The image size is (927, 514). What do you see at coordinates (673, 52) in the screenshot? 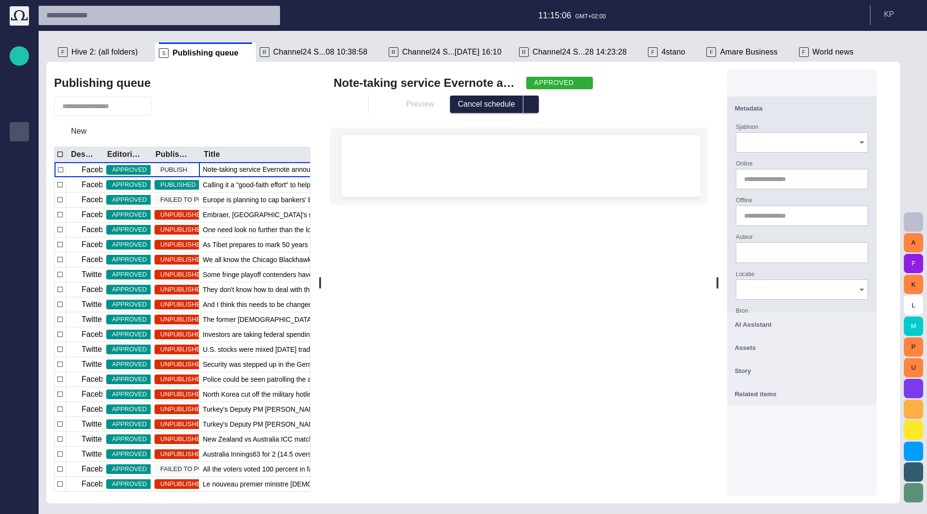
I see `div: F4stano` at bounding box center [673, 52].